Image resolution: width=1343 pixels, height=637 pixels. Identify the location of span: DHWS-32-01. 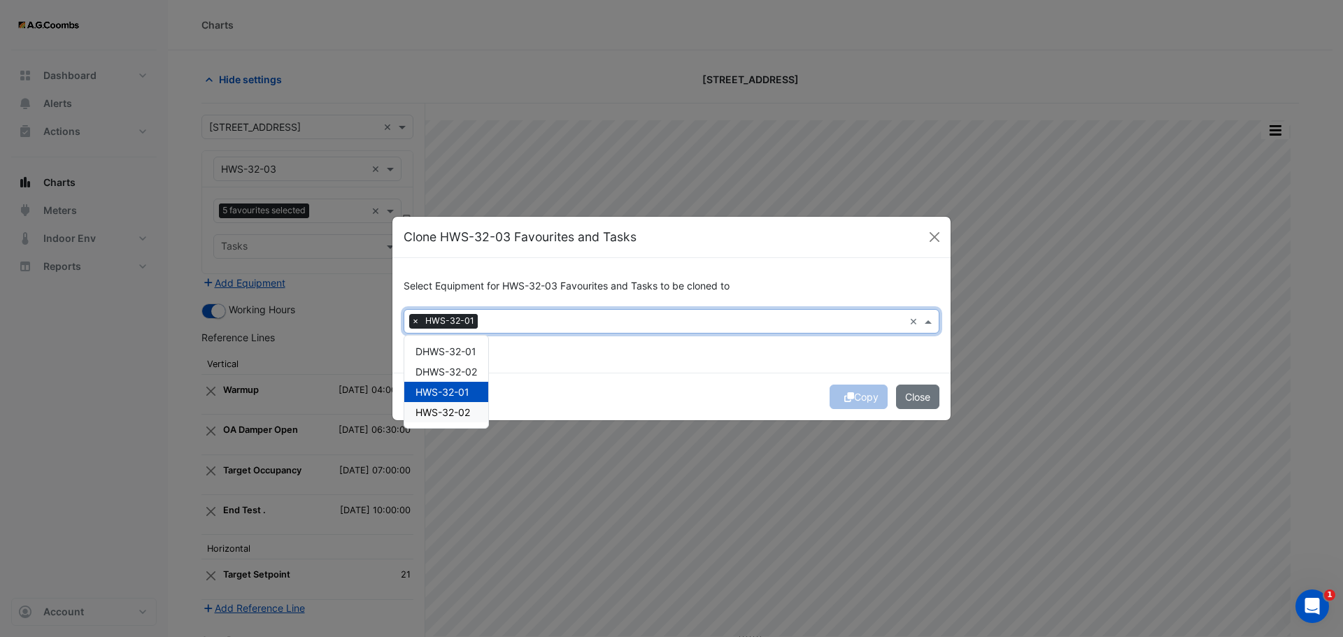
(446, 351).